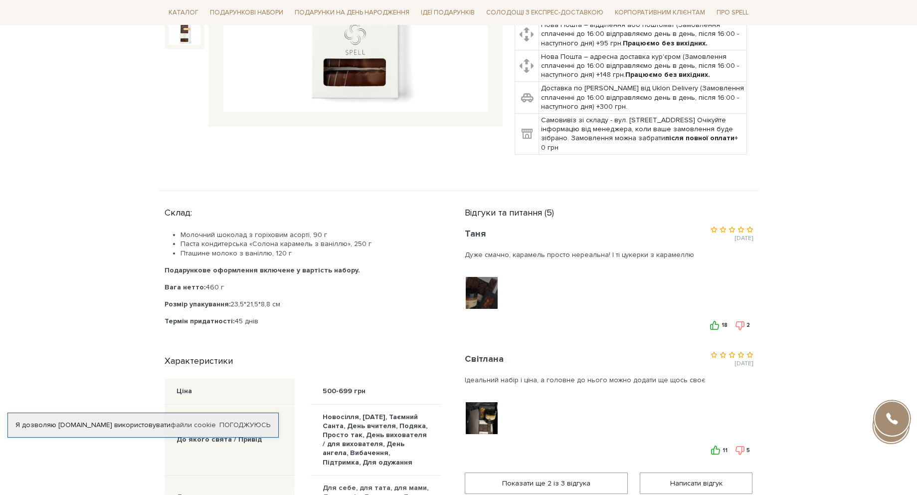 This screenshot has height=495, width=917. What do you see at coordinates (185, 287) in the screenshot?
I see `b: Вага нетто:` at bounding box center [185, 287].